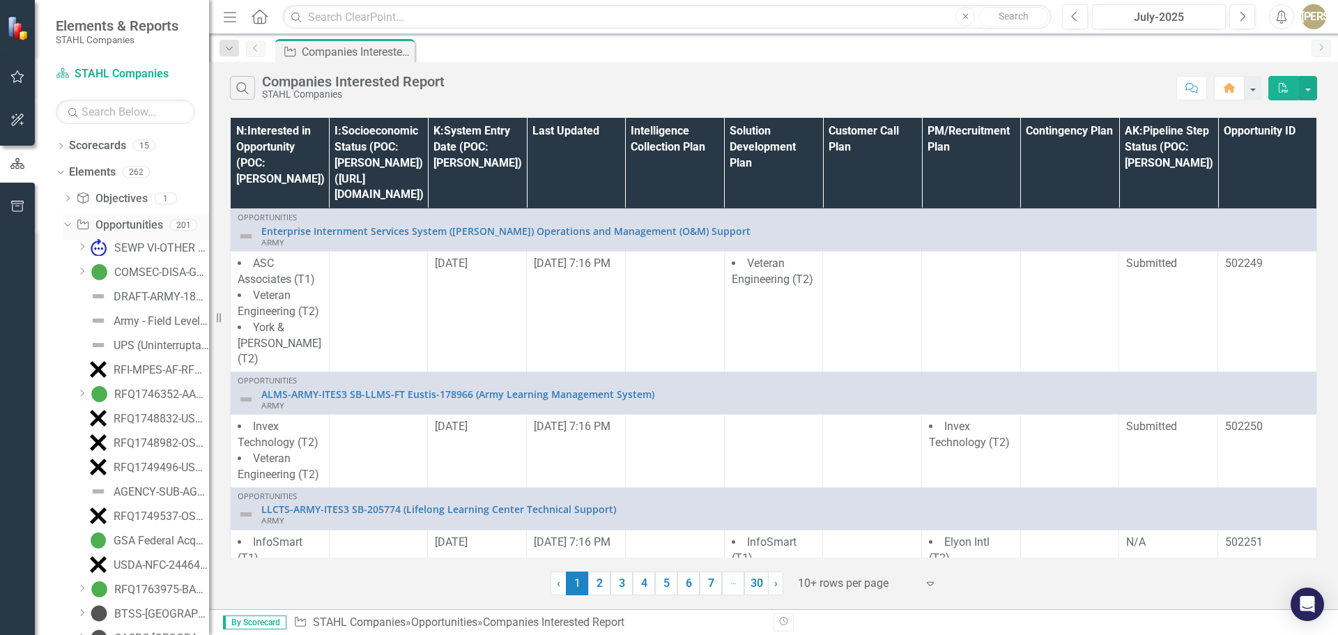  Describe the element at coordinates (148, 491) in the screenshot. I see `a: AGENCY-SUB-AGENCY-PROGRAM-GOVWINID (Name of the program)` at that location.